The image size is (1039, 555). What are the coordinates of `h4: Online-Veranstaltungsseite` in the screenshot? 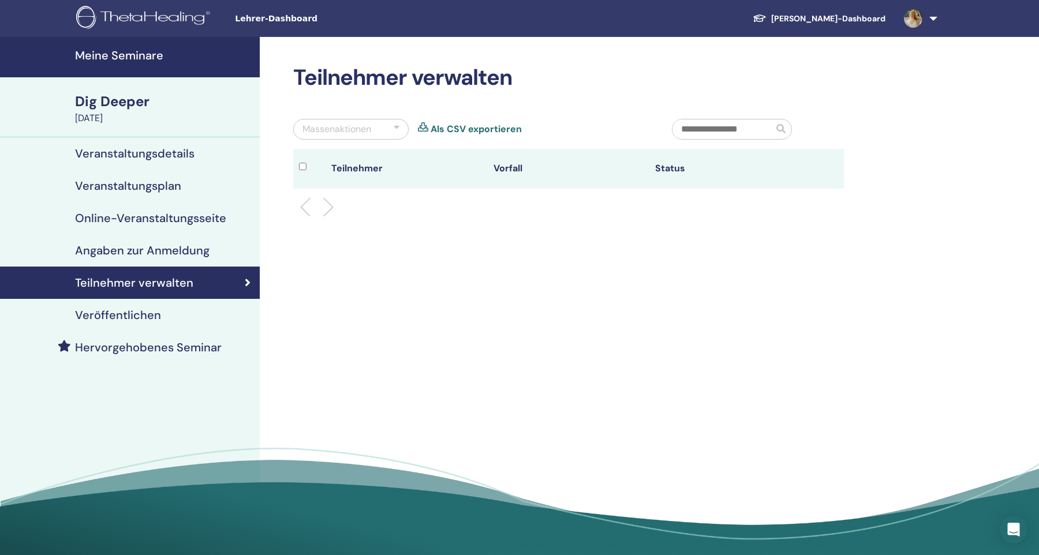 It's located at (151, 218).